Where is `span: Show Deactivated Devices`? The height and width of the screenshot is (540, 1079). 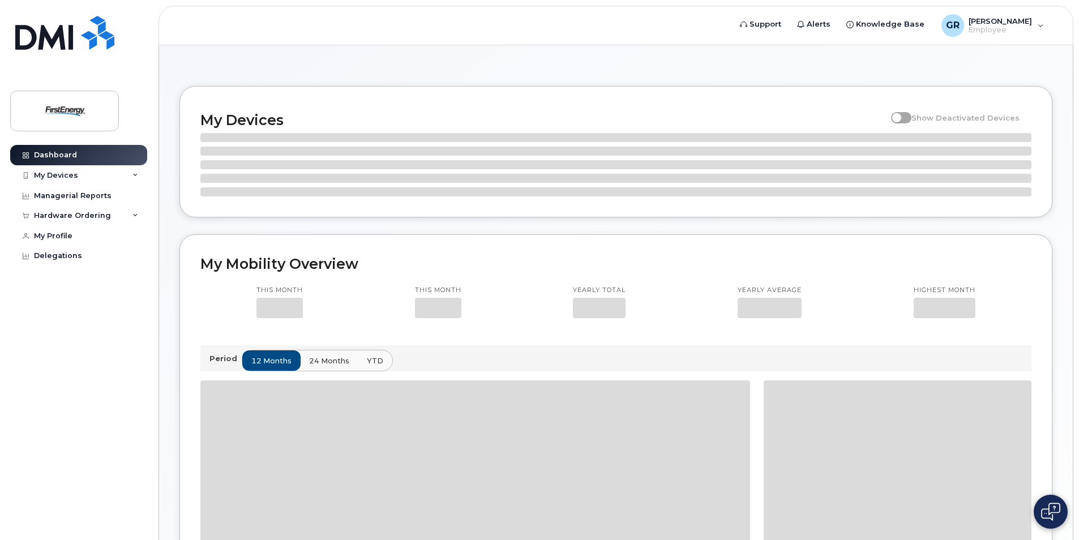
span: Show Deactivated Devices is located at coordinates (965, 118).